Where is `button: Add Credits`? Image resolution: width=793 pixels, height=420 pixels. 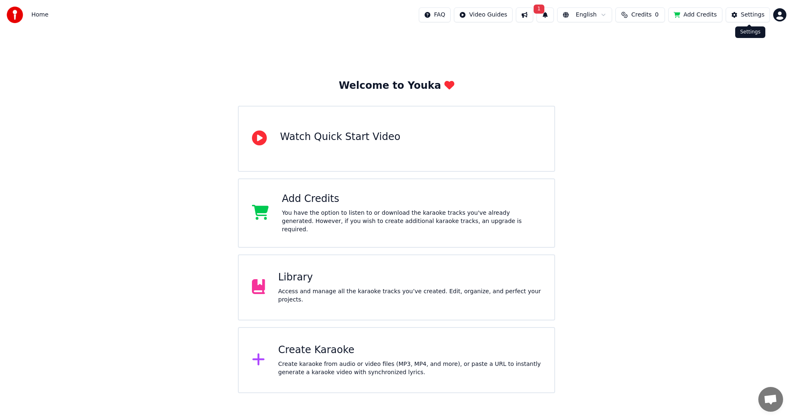
button: Add Credits is located at coordinates (695, 15).